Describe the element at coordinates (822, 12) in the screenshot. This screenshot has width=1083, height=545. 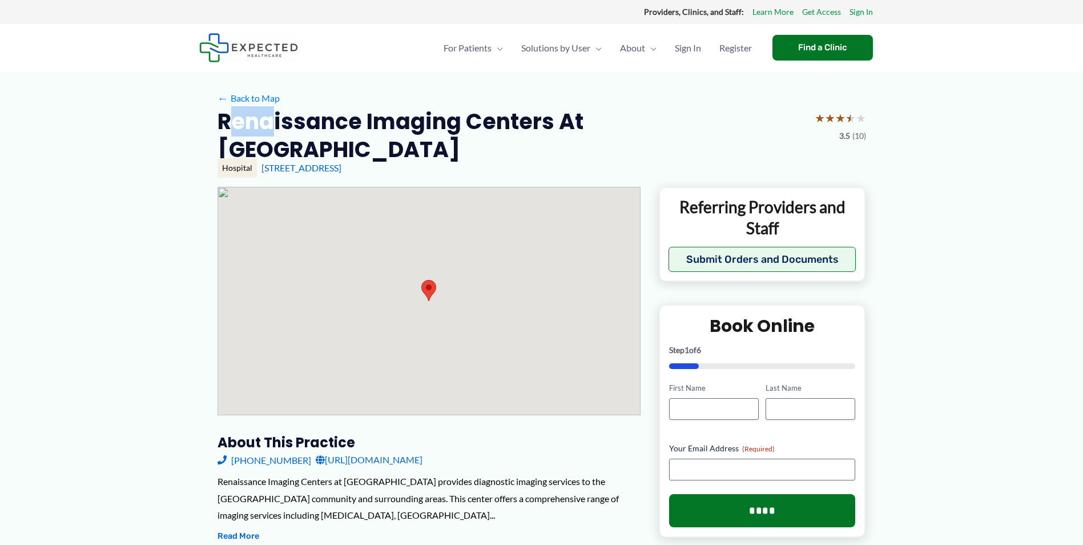
I see `a: Get Access` at that location.